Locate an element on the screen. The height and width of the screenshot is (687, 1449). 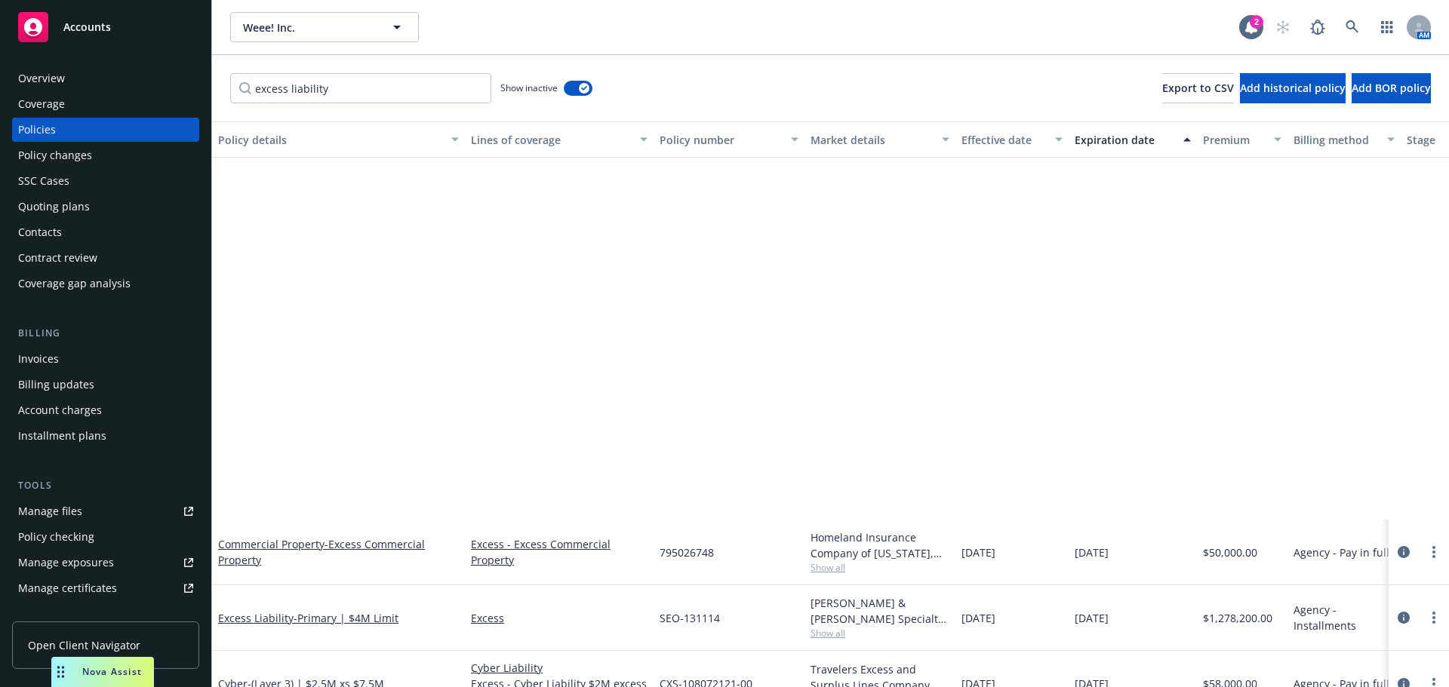
div: Policy changes is located at coordinates (55, 155).